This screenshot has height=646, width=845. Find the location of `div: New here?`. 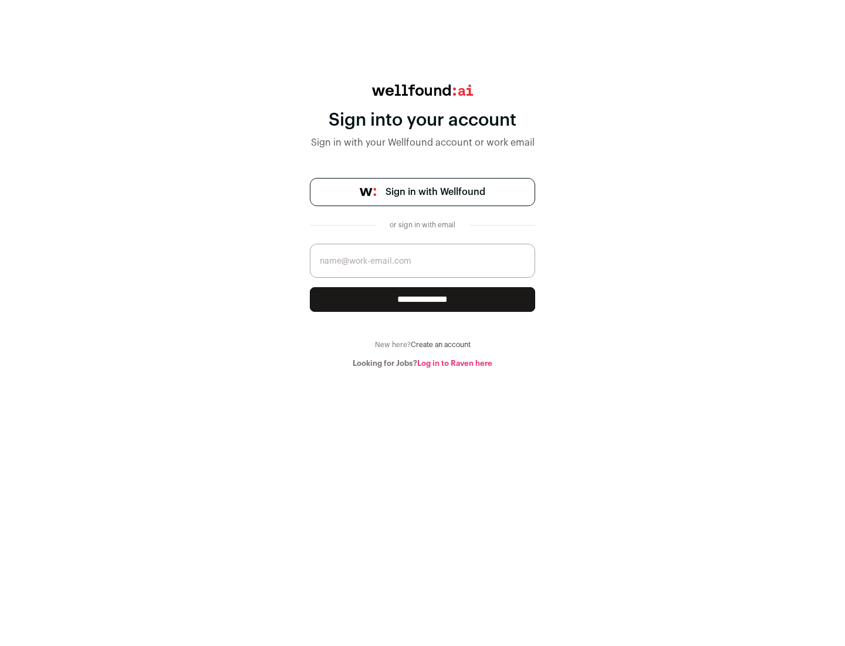

div: New here? is located at coordinates (423, 345).